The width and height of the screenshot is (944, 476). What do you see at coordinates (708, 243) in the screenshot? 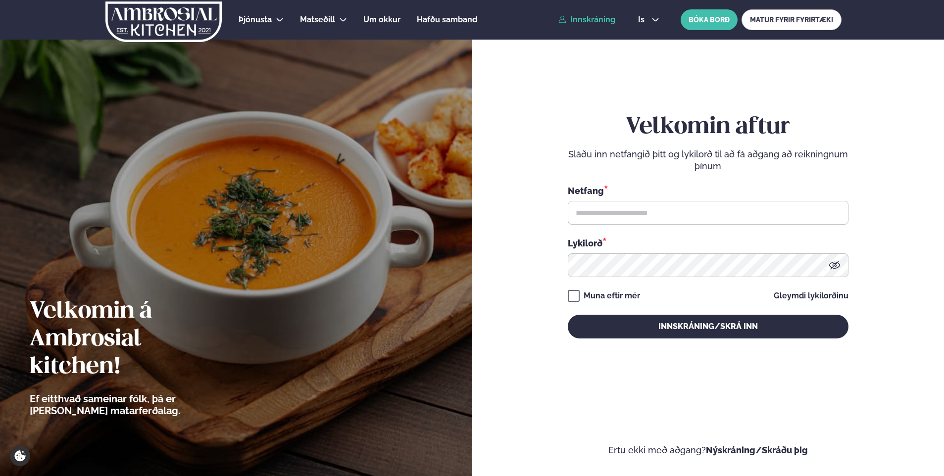
I see `div: Lykilorð` at bounding box center [708, 243].